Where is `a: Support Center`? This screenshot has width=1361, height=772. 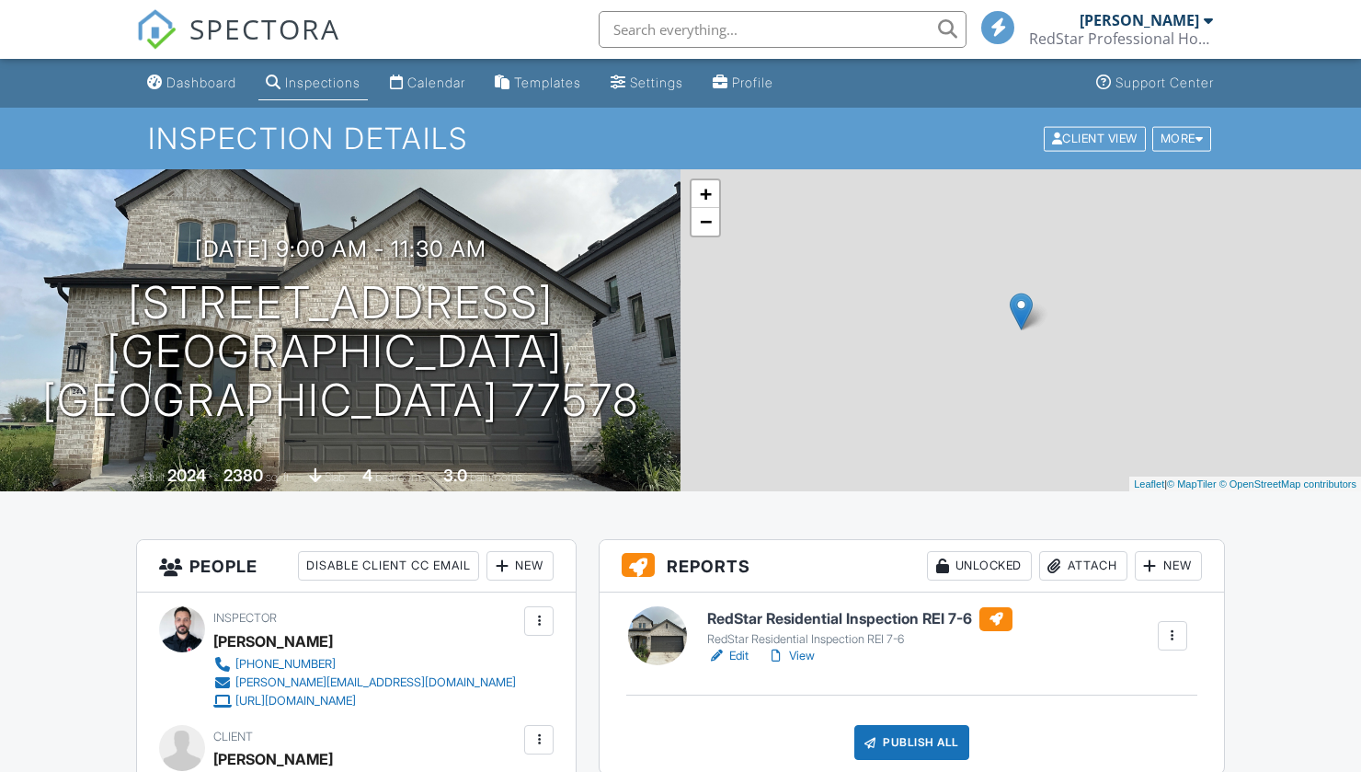 a: Support Center is located at coordinates (1155, 83).